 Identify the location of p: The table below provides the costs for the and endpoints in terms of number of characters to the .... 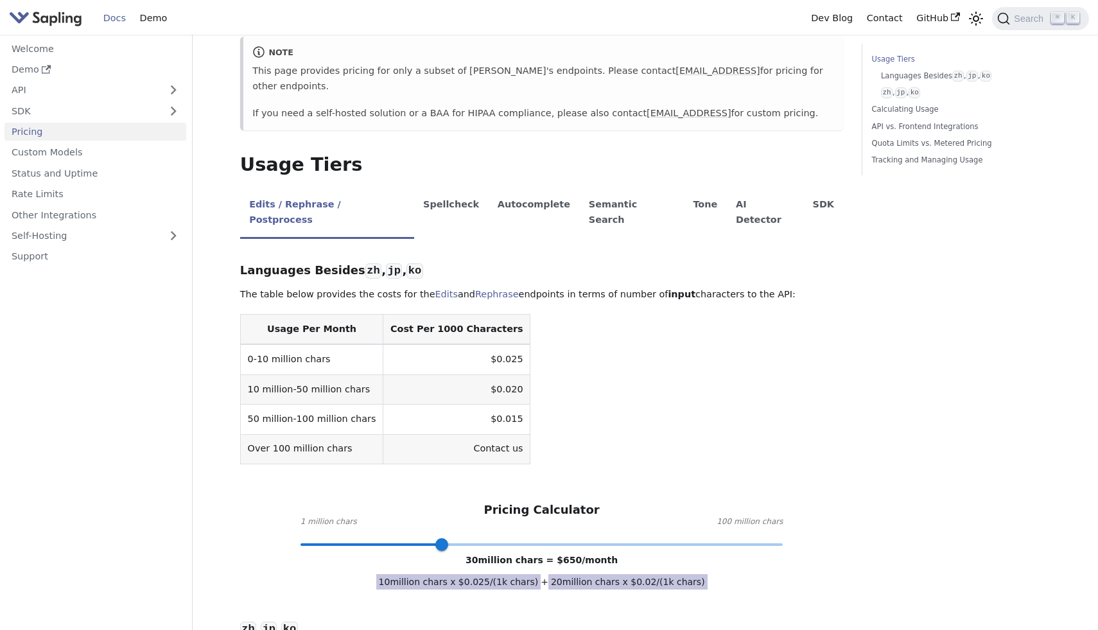
(542, 295).